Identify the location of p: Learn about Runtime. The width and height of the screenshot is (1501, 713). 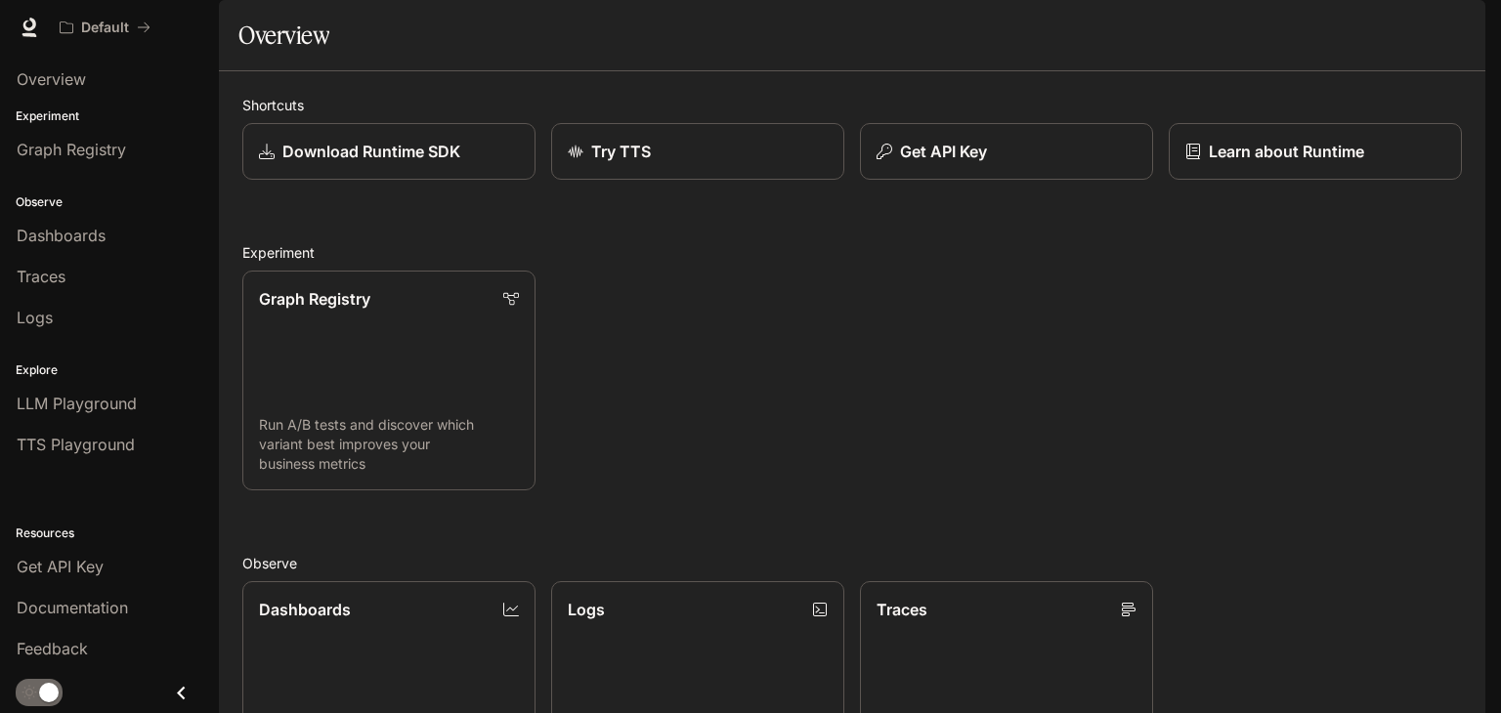
(1286, 151).